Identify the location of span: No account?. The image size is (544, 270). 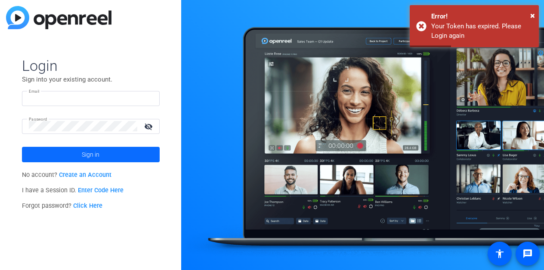
(67, 175).